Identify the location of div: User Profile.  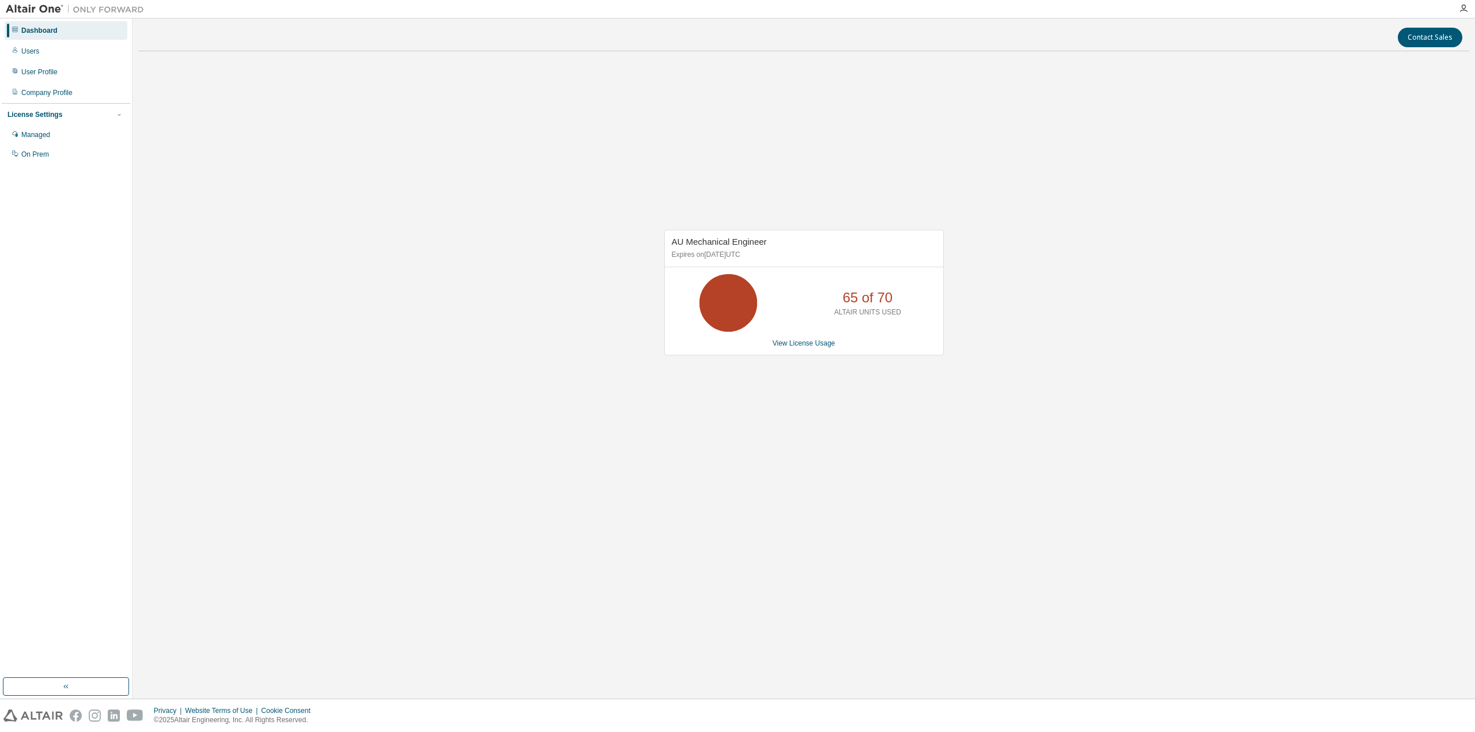
(39, 72).